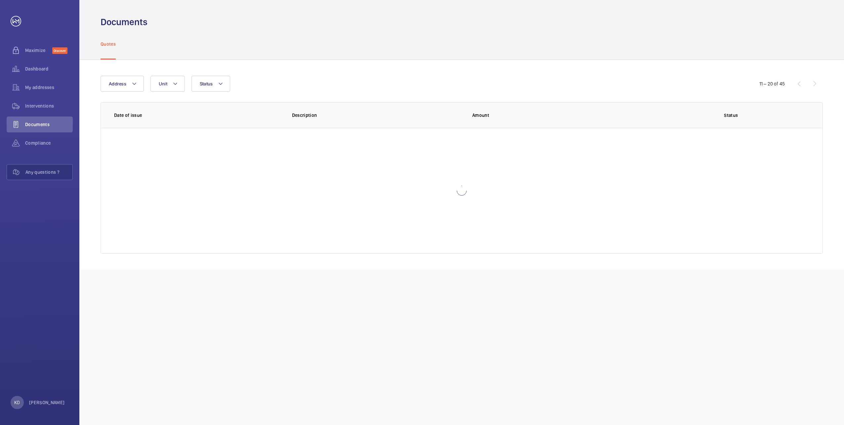 This screenshot has width=844, height=425. I want to click on div: 11 – 20 of 45, so click(772, 84).